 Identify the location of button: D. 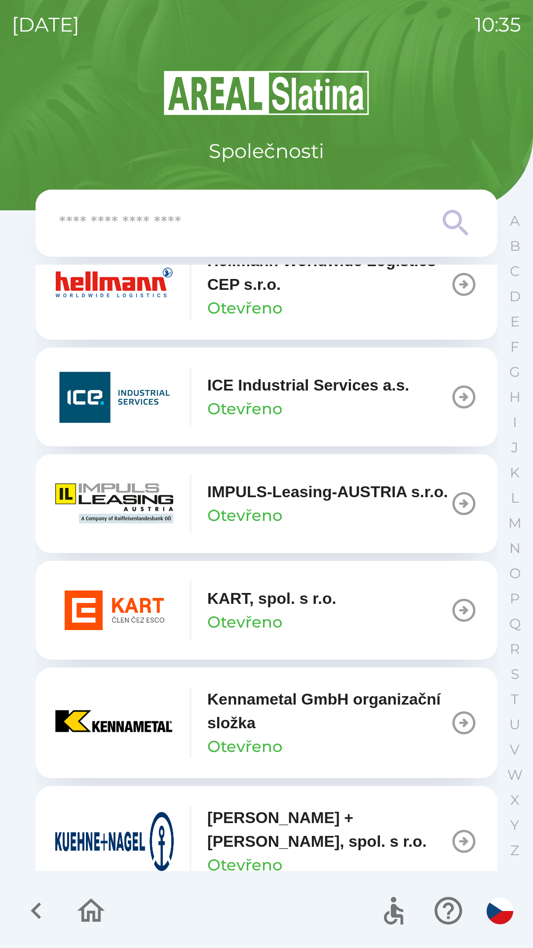
(515, 296).